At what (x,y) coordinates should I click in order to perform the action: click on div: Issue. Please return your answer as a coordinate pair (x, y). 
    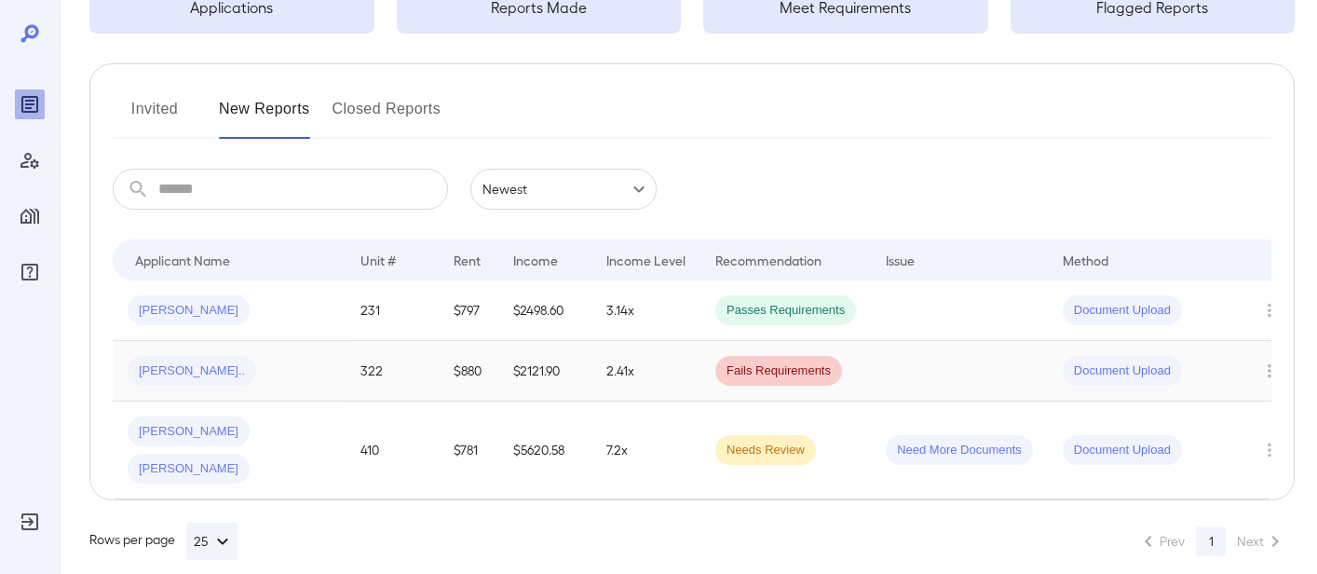
    Looking at the image, I should click on (900, 260).